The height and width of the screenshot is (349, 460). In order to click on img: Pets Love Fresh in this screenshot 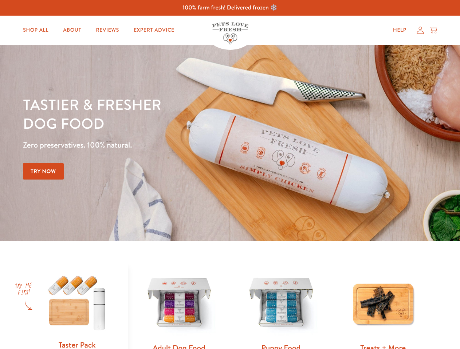, I will do `click(230, 33)`.